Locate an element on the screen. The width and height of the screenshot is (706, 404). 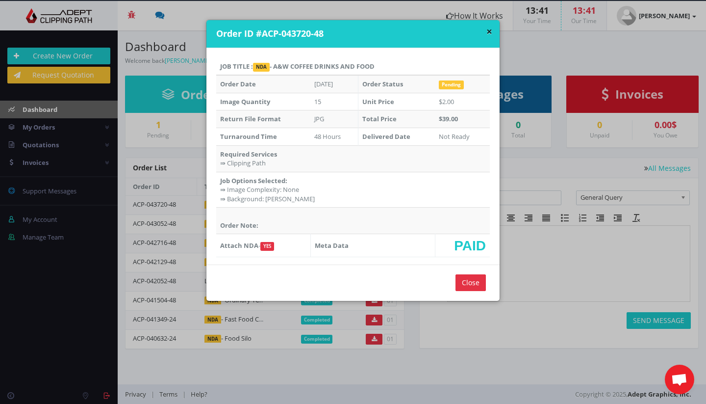
strong: Unit Price is located at coordinates (378, 102).